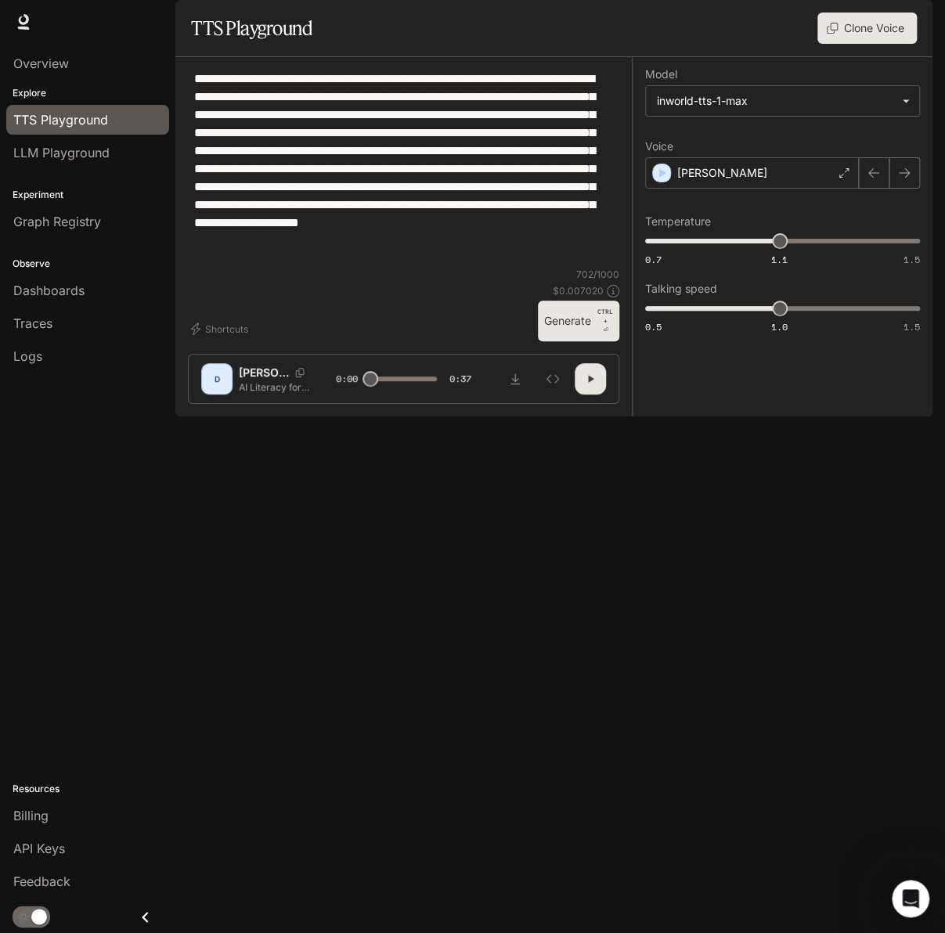 The width and height of the screenshot is (945, 933). What do you see at coordinates (515, 379) in the screenshot?
I see `button: Download audio` at bounding box center [515, 379].